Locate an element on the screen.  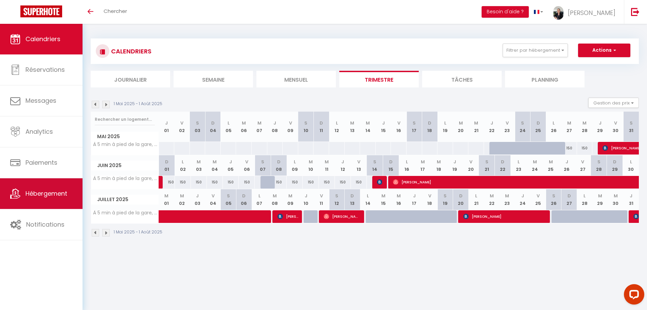
li: Semaine is located at coordinates (213, 79).